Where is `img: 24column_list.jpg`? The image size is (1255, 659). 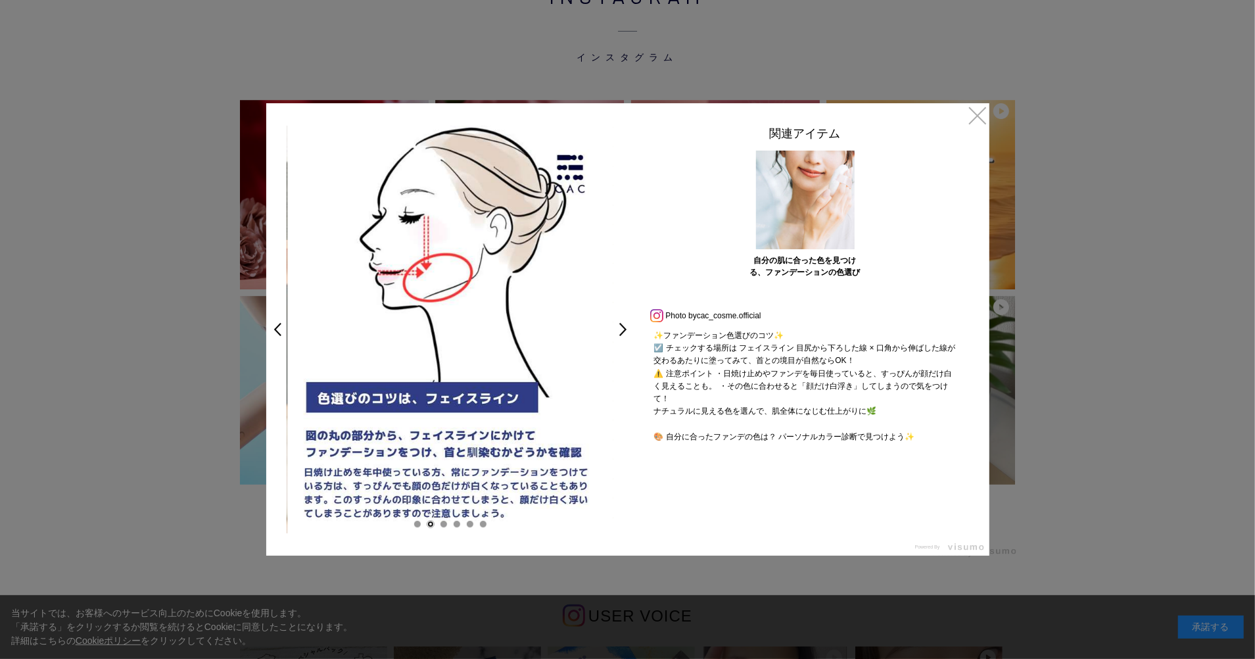
img: 24column_list.jpg is located at coordinates (805, 200).